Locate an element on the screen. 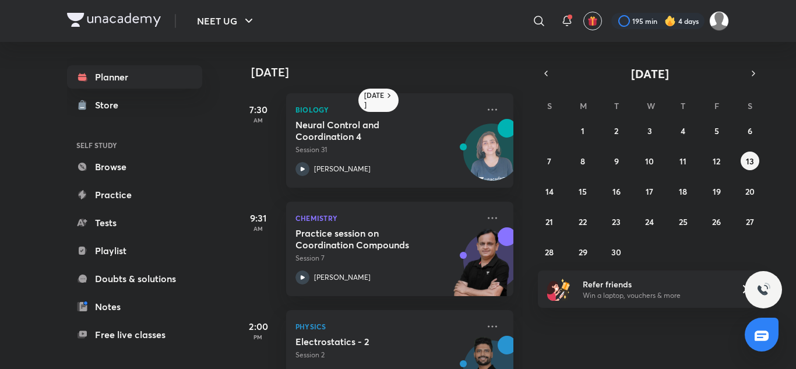 This screenshot has width=796, height=369. button: September 27, 2025 is located at coordinates (750, 221).